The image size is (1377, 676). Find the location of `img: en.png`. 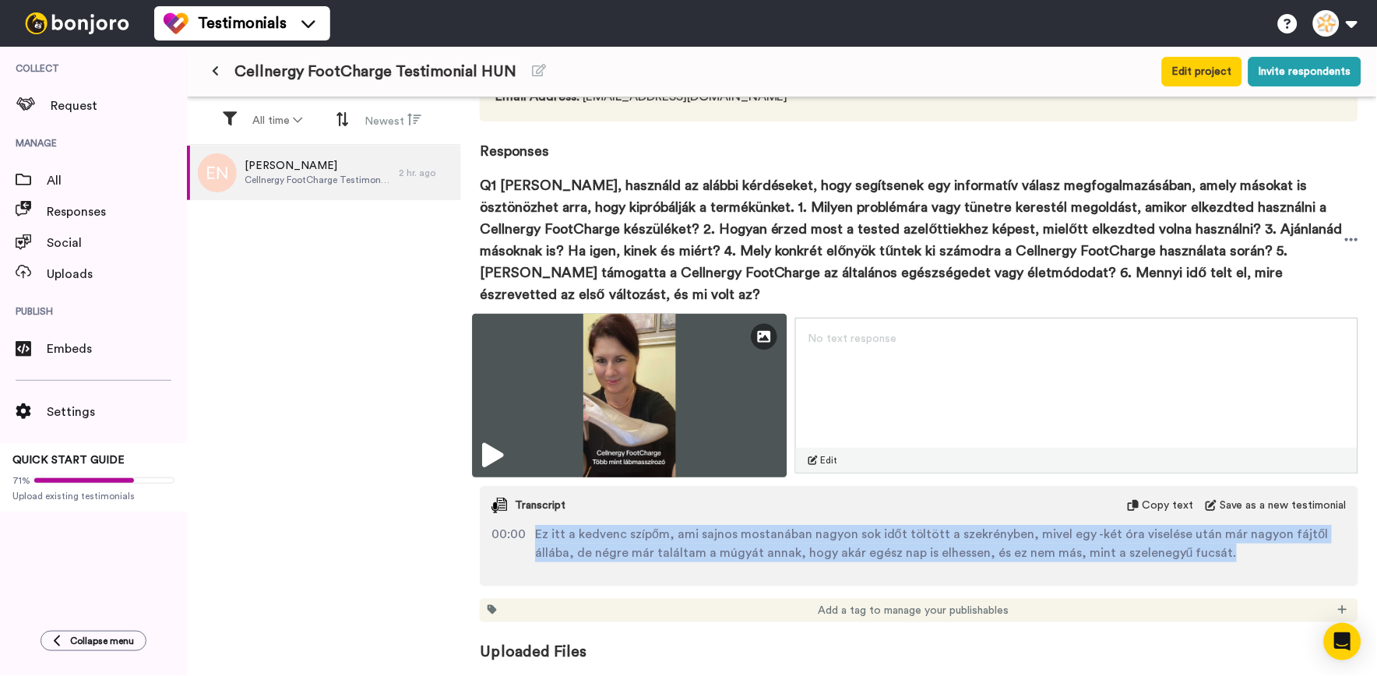

img: en.png is located at coordinates (217, 173).